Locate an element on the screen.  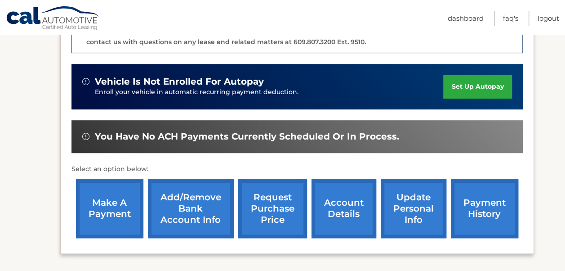
a: Dashboard is located at coordinates (466, 18).